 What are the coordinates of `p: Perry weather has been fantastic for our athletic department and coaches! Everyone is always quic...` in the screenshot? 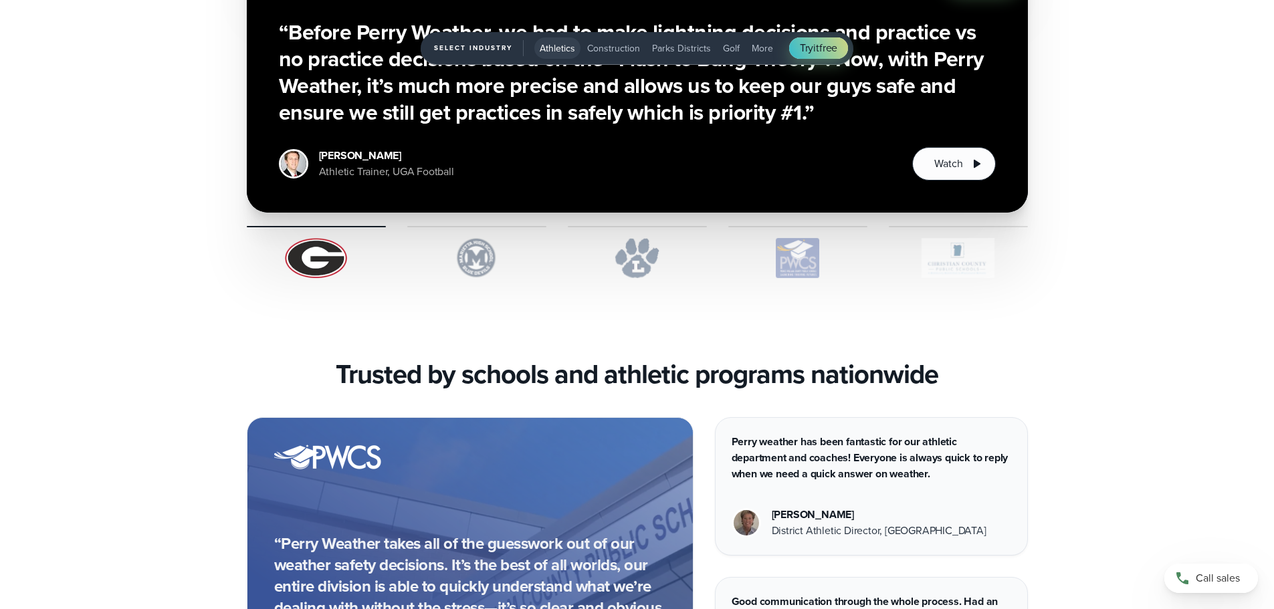 It's located at (872, 458).